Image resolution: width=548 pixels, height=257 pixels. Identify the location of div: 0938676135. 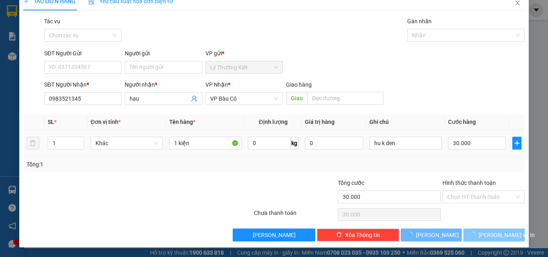
(117, 41).